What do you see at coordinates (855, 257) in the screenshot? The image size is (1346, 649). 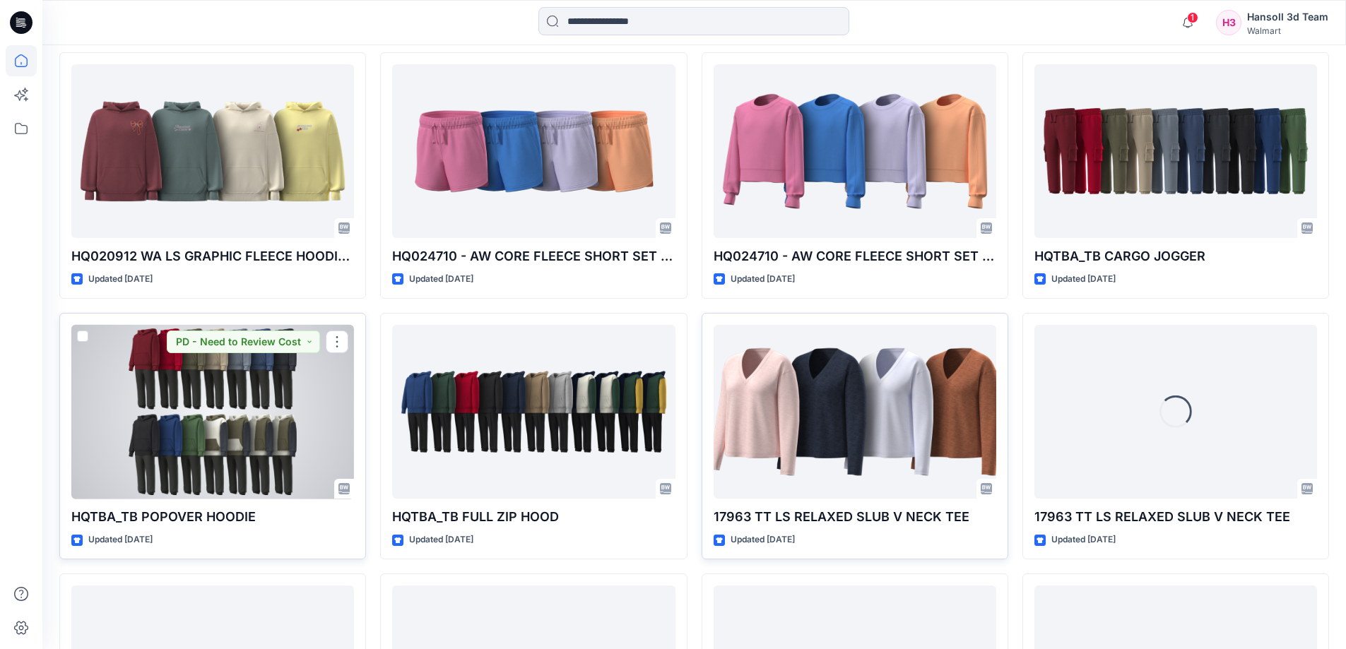 I see `p: HQ024710 - AW CORE FLEECE SHORT SET (TOP)` at bounding box center [855, 257].